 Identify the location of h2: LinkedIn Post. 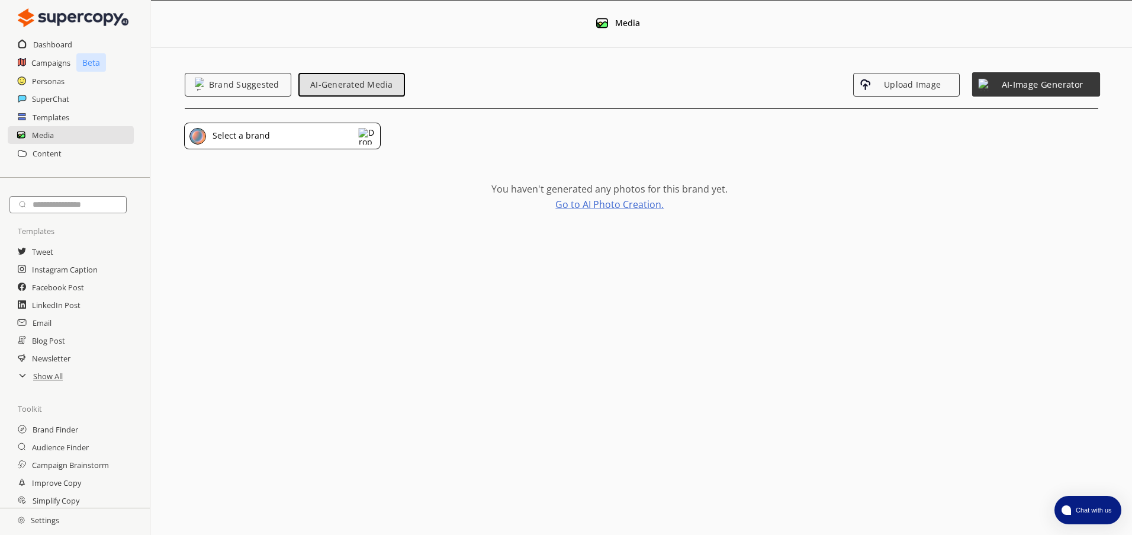
(56, 305).